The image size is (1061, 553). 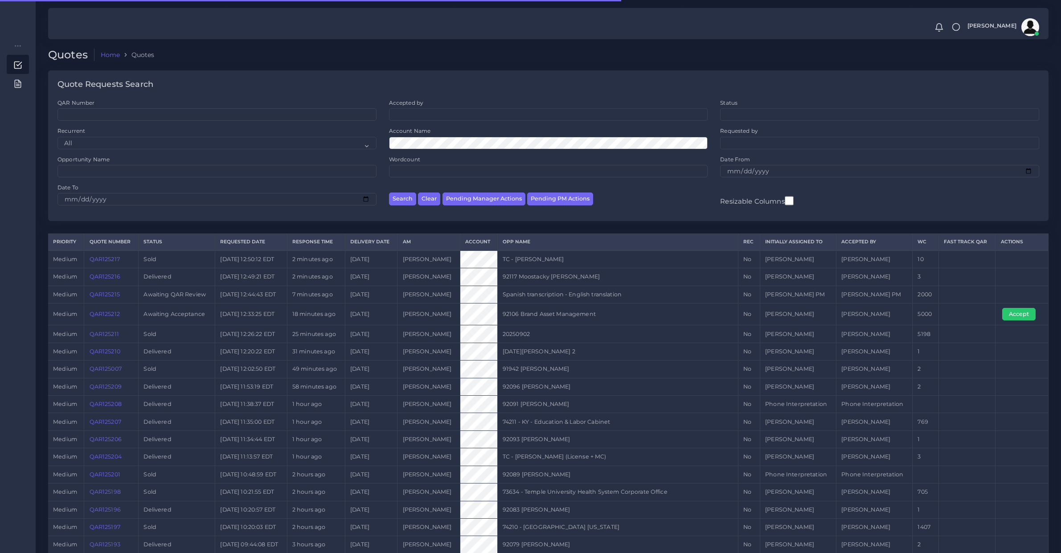 I want to click on li: Quotes, so click(x=137, y=55).